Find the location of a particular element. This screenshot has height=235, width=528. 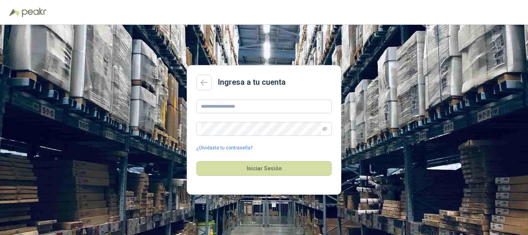

img: Peakr is located at coordinates (34, 12).